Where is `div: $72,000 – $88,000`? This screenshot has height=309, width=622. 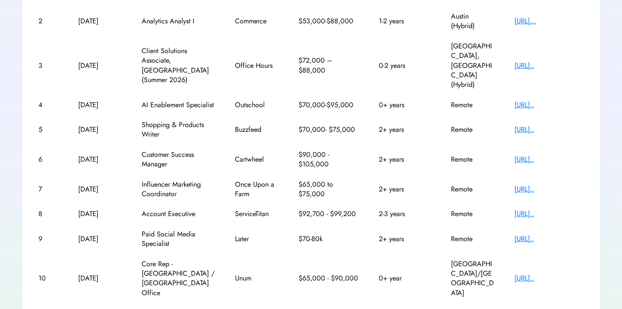
div: $72,000 – $88,000 is located at coordinates (328, 65).